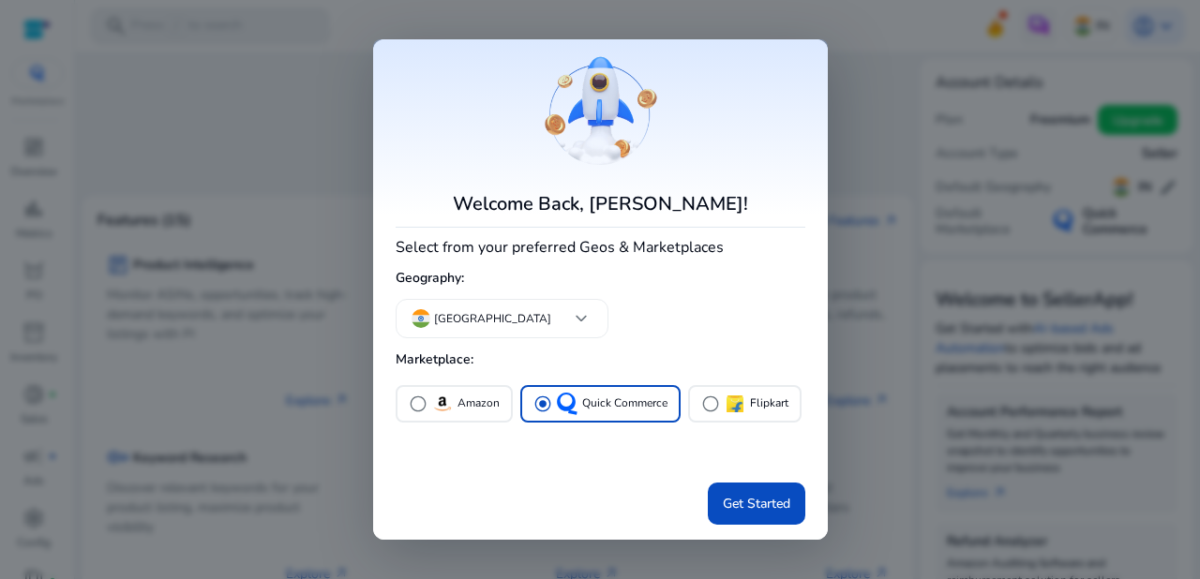  What do you see at coordinates (735, 404) in the screenshot?
I see `img: flipkart.svg` at bounding box center [735, 404].